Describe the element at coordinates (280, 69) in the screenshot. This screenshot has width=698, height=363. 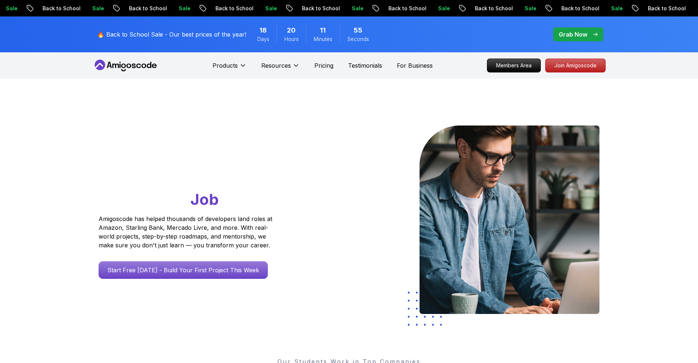
I see `button: Resources` at that location.